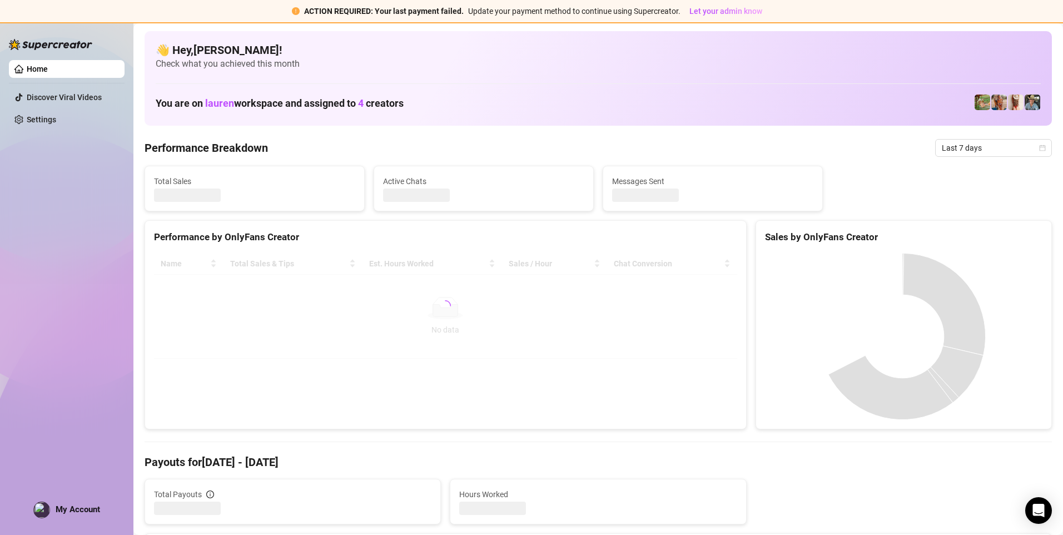 The width and height of the screenshot is (1063, 535). I want to click on a: Home, so click(37, 69).